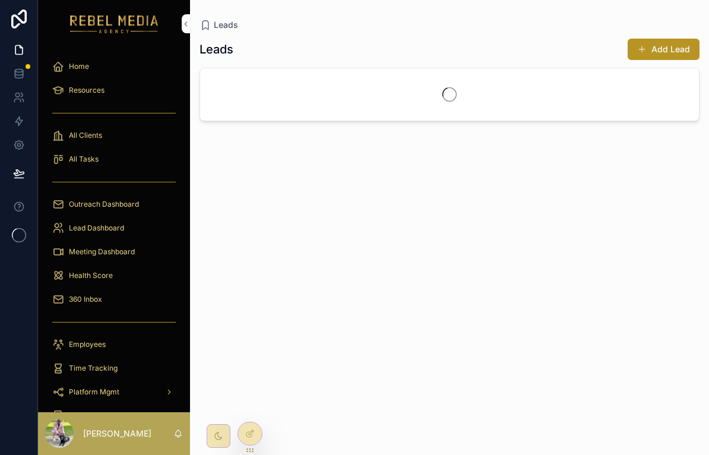  What do you see at coordinates (114, 275) in the screenshot?
I see `a: Health Score` at bounding box center [114, 275].